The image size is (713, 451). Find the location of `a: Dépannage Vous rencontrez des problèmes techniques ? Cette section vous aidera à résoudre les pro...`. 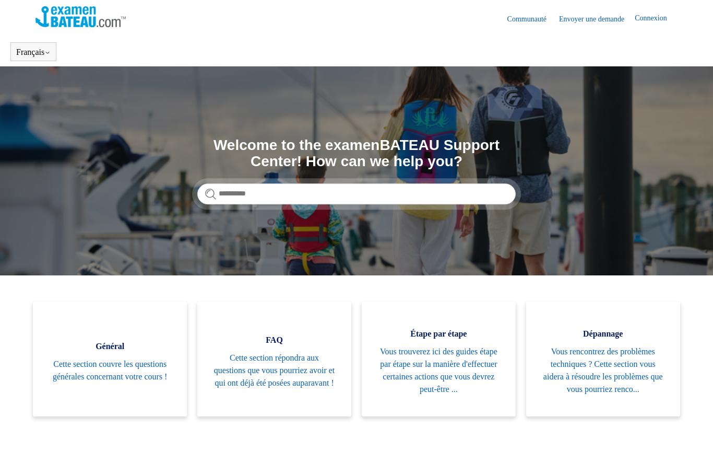

a: Dépannage Vous rencontrez des problèmes techniques ? Cette section vous aidera à résoudre les pro... is located at coordinates (603, 359).